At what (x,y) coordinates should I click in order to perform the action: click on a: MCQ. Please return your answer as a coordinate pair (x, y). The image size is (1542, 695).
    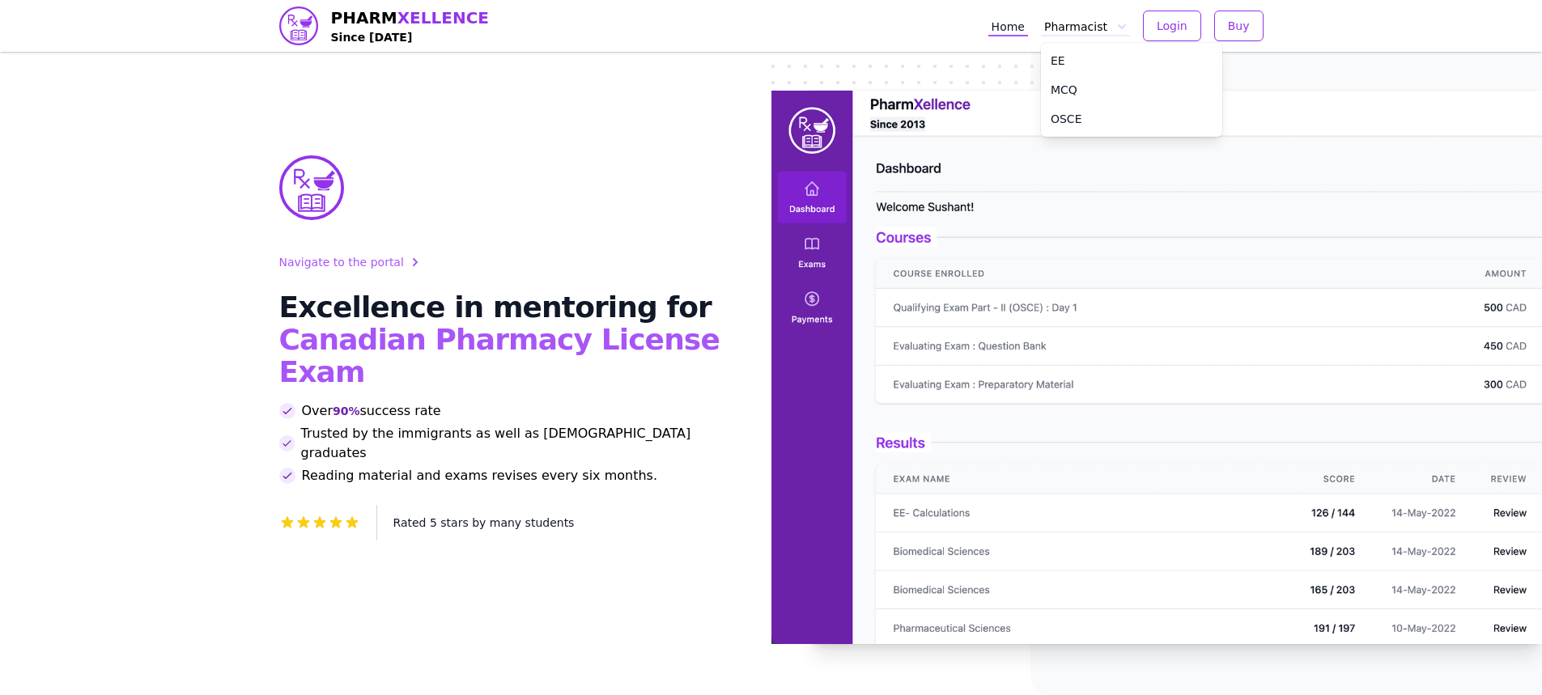
    Looking at the image, I should click on (1132, 90).